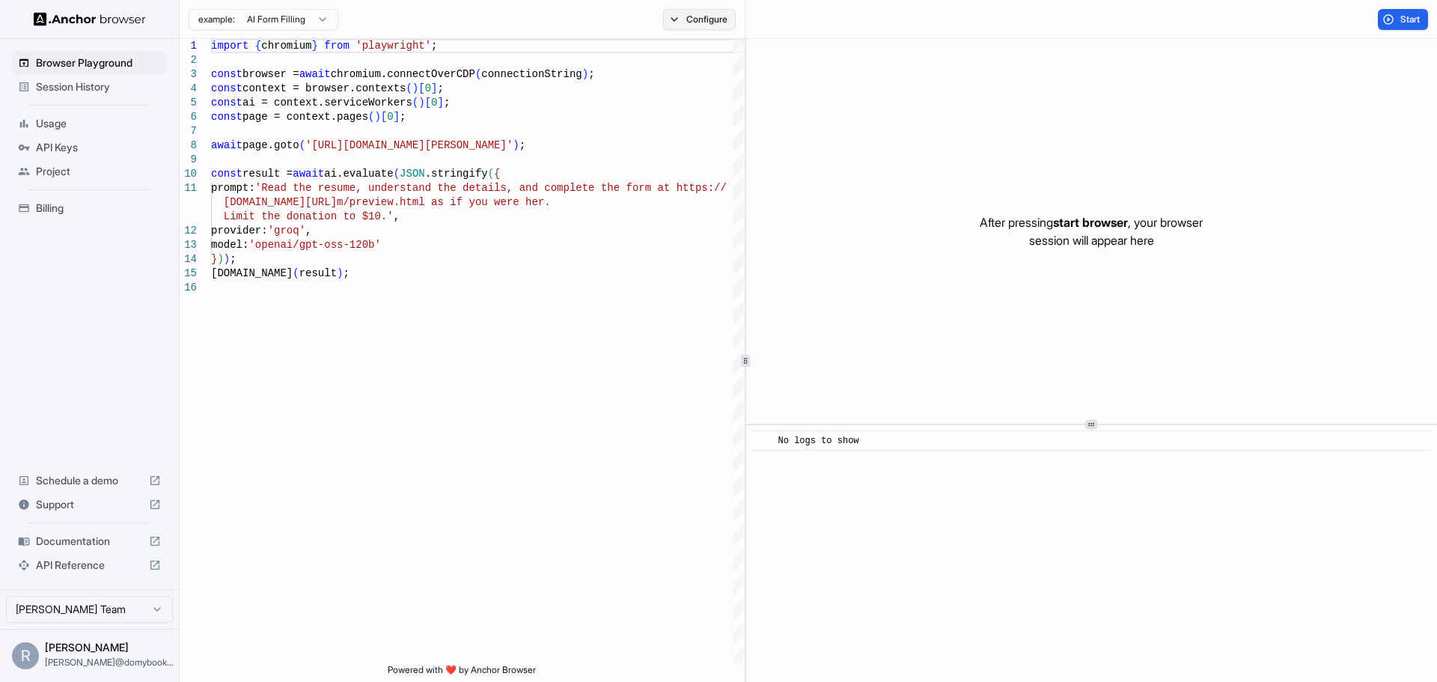  What do you see at coordinates (188, 174) in the screenshot?
I see `div: 10` at bounding box center [188, 174].